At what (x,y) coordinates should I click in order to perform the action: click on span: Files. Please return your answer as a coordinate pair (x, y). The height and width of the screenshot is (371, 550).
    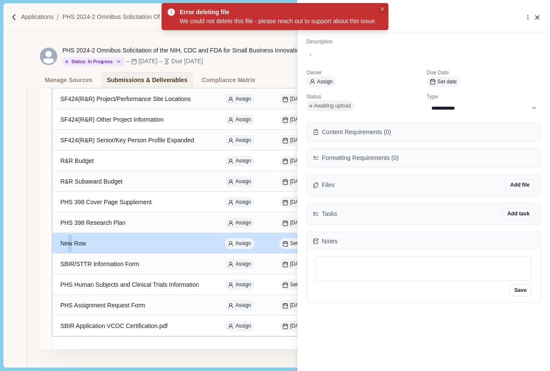
    Looking at the image, I should click on (328, 185).